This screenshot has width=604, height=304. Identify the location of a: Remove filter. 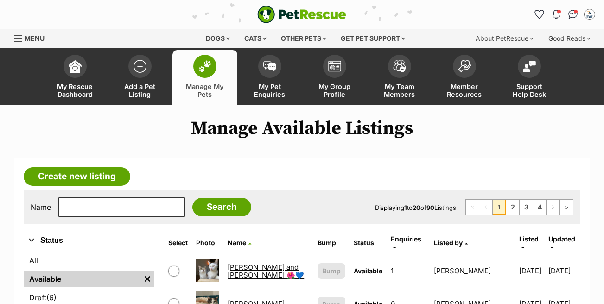
(147, 279).